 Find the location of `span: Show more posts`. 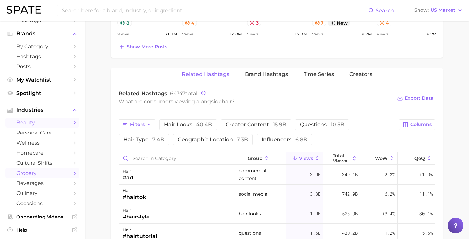

span: Show more posts is located at coordinates (147, 47).